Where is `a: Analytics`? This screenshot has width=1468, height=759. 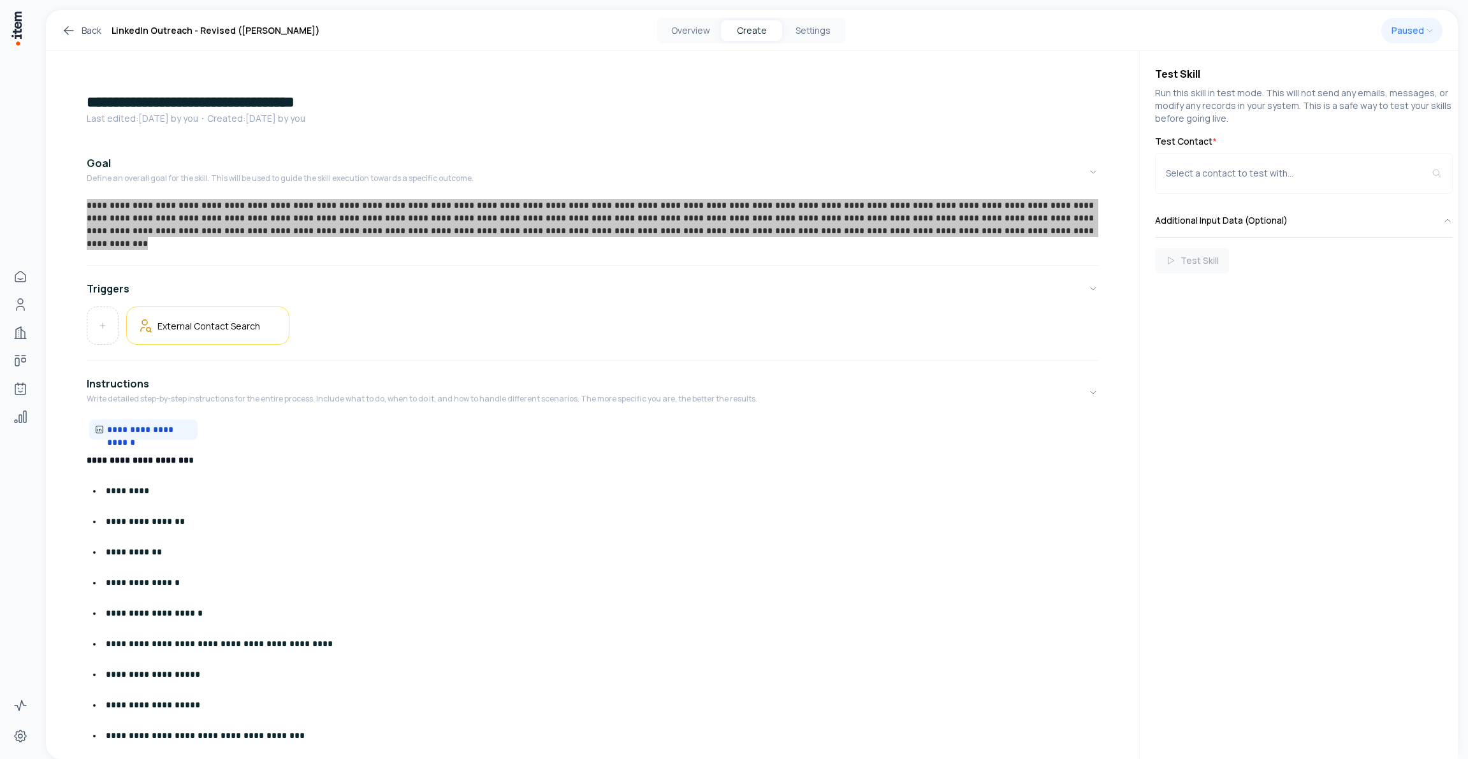
a: Analytics is located at coordinates (20, 417).